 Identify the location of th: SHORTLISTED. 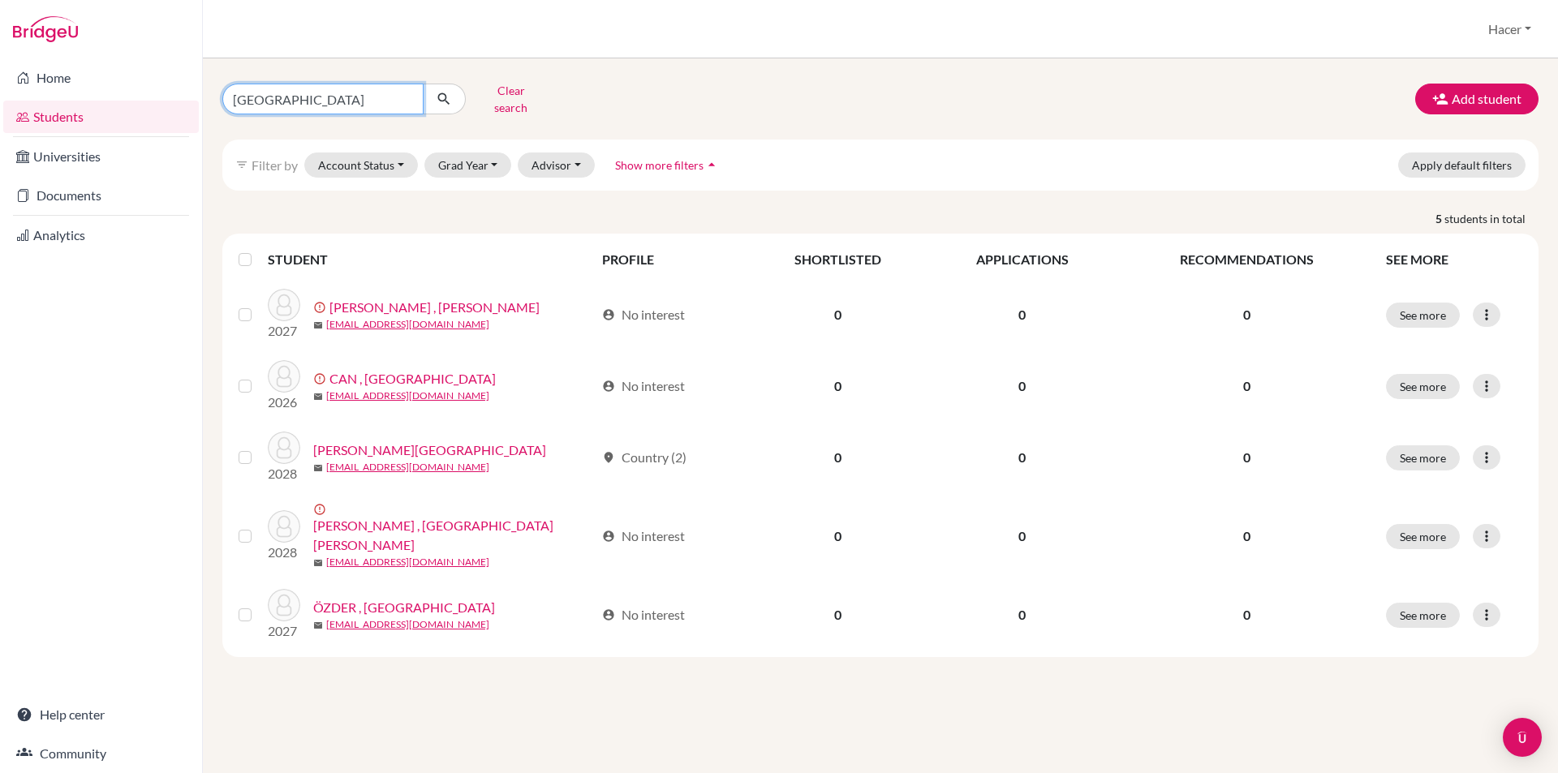
(837, 260).